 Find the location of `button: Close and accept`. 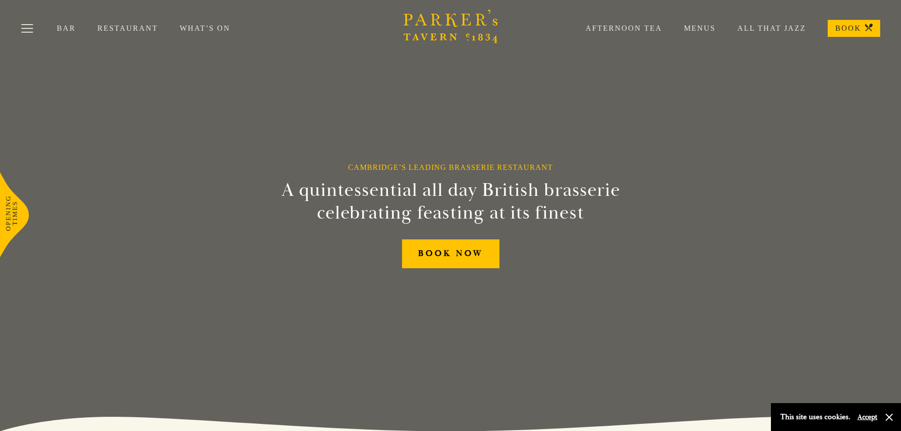

button: Close and accept is located at coordinates (889, 417).